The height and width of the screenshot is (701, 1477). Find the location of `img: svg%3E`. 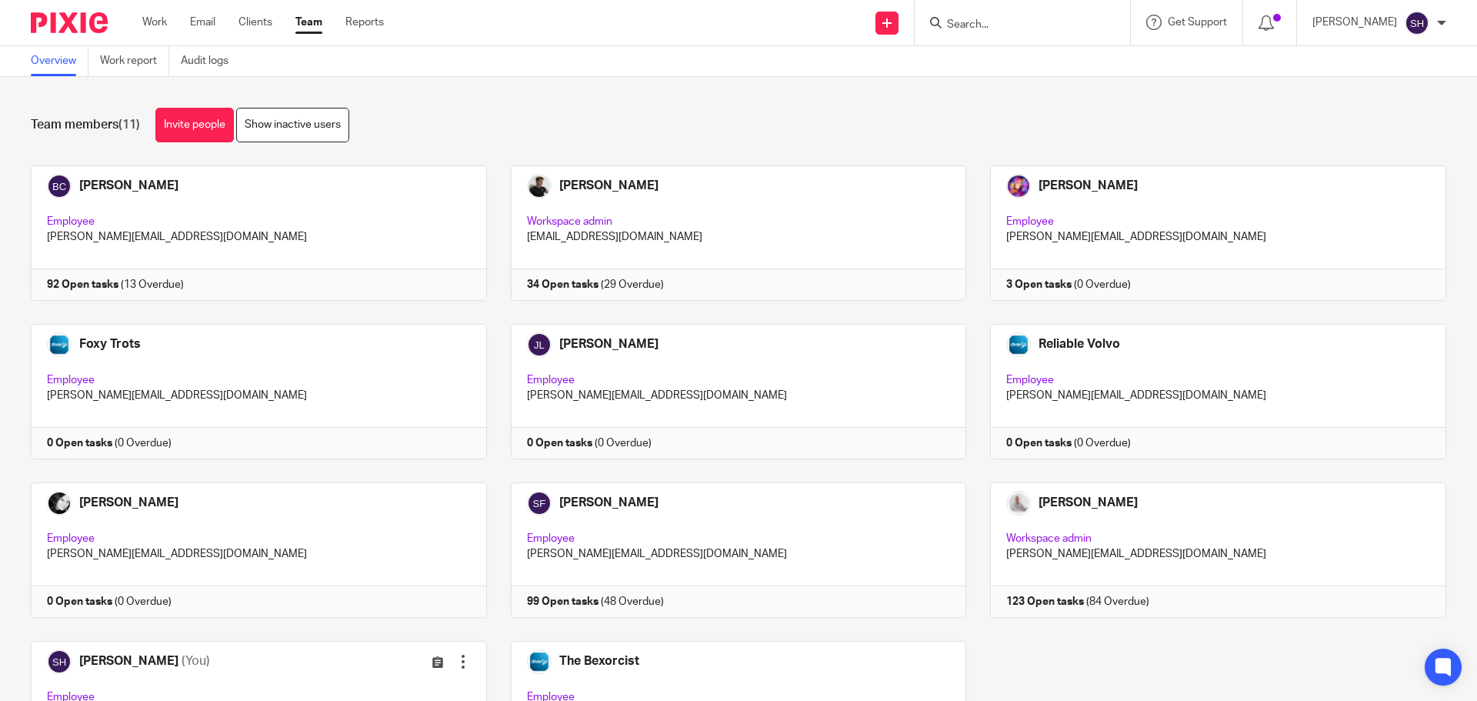

img: svg%3E is located at coordinates (1417, 23).